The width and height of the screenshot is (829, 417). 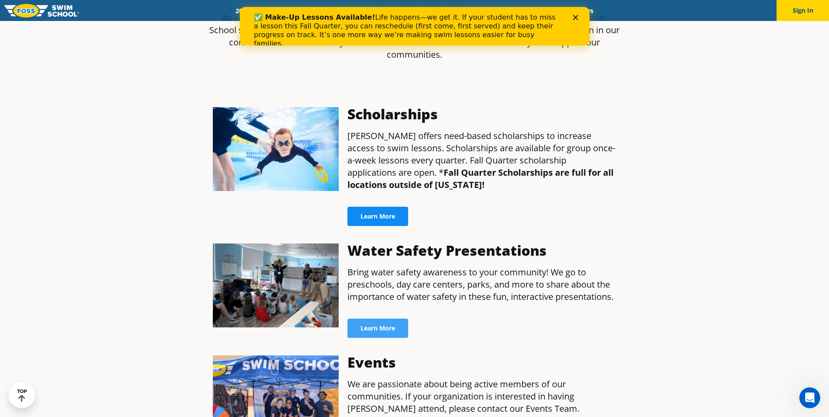 What do you see at coordinates (482, 362) in the screenshot?
I see `h3: Events` at bounding box center [482, 362].